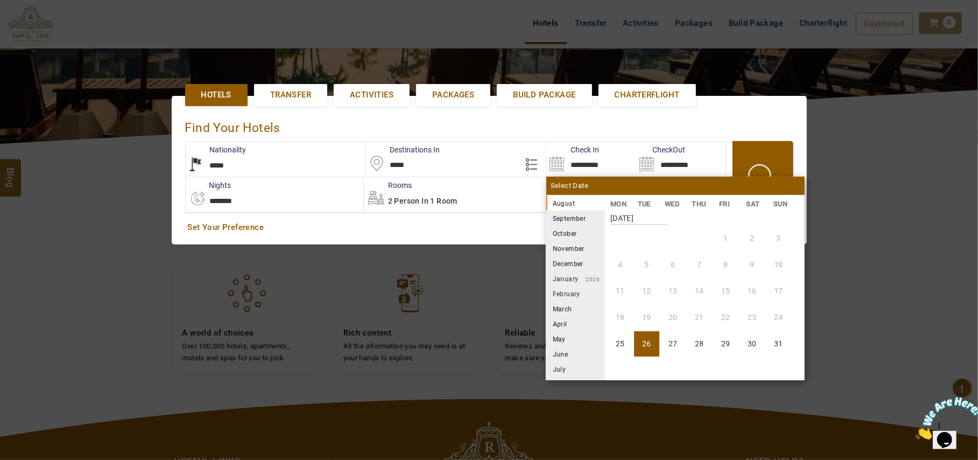 Image resolution: width=978 pixels, height=460 pixels. What do you see at coordinates (6, 9) in the screenshot?
I see `span: 1` at bounding box center [6, 9].